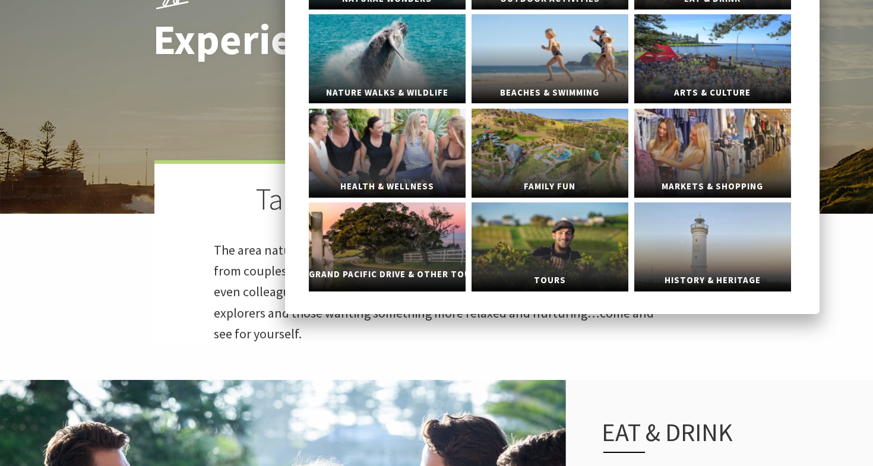  I want to click on h1: Experience, so click(321, 40).